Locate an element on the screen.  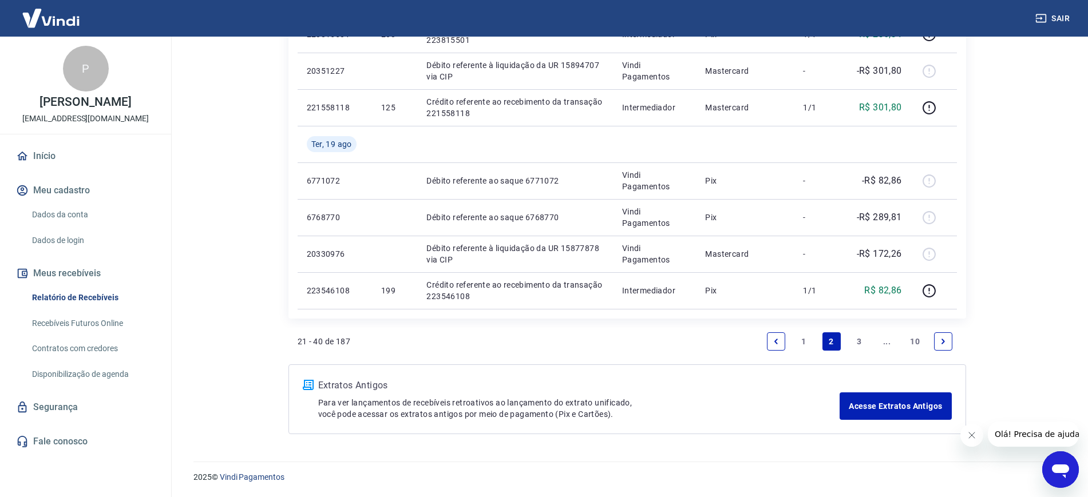
p: 223546108 is located at coordinates (335, 291).